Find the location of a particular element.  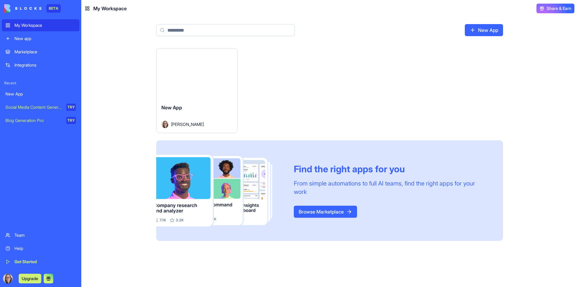

div: Marketplace is located at coordinates (45, 52).